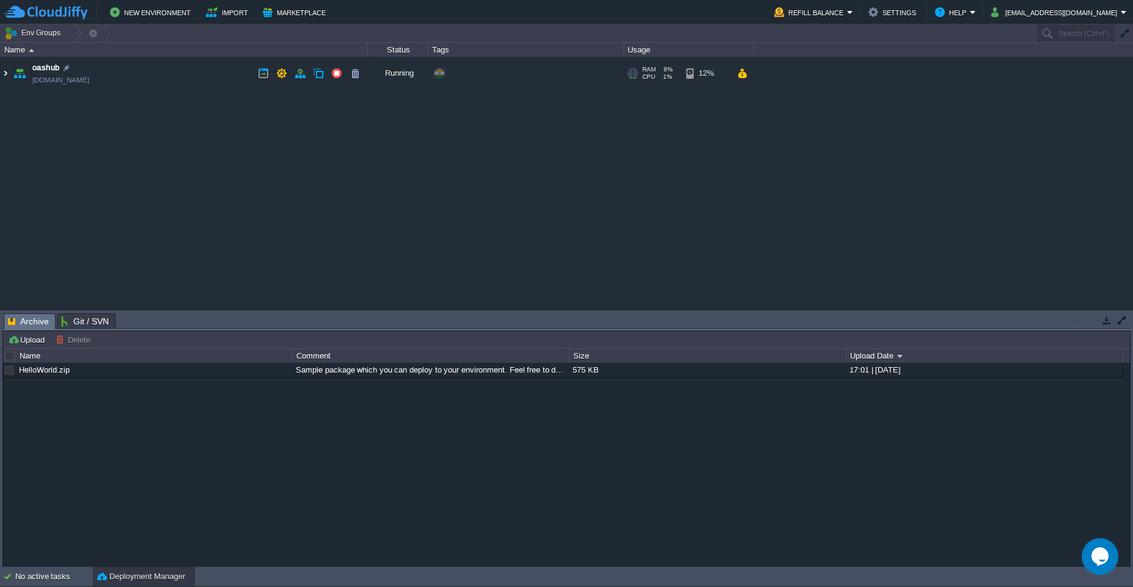  What do you see at coordinates (46, 68) in the screenshot?
I see `span: oashub` at bounding box center [46, 68].